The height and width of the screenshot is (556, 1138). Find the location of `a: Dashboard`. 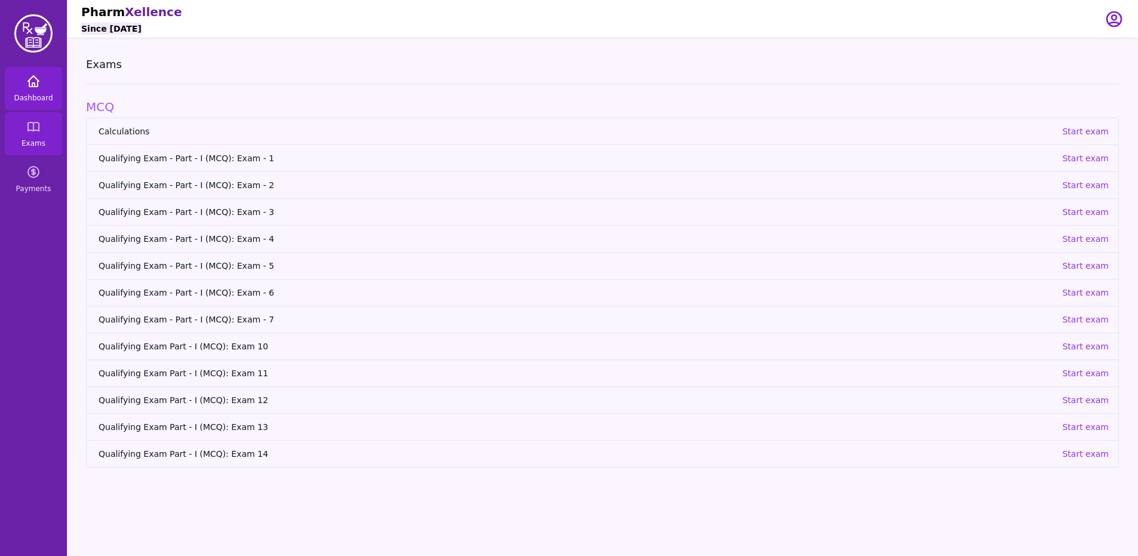

a: Dashboard is located at coordinates (33, 88).